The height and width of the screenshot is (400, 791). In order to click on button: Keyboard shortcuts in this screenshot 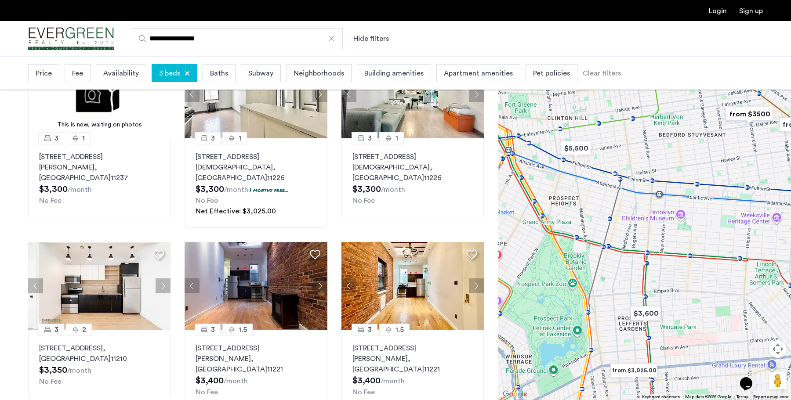, I will do `click(661, 397)`.